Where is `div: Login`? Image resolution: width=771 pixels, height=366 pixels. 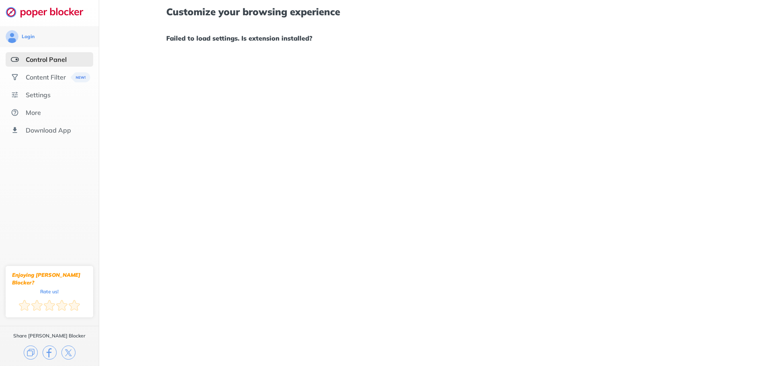 div: Login is located at coordinates (28, 37).